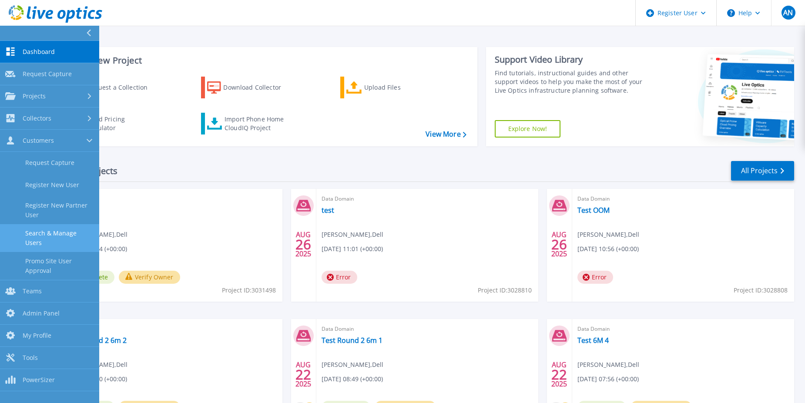 Image resolution: width=805 pixels, height=403 pixels. I want to click on div: Request a Collection, so click(121, 87).